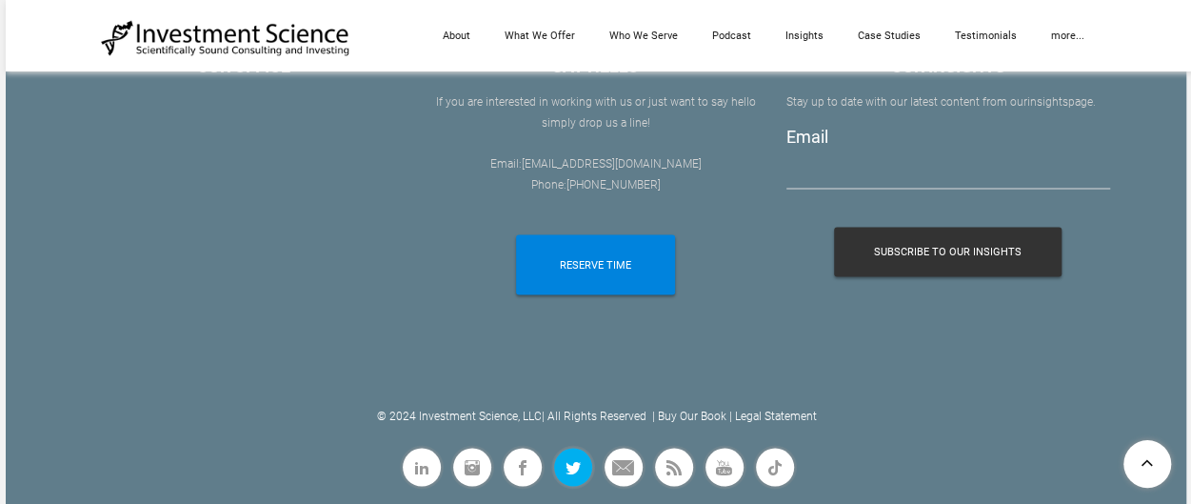 The image size is (1191, 504). What do you see at coordinates (1047, 102) in the screenshot?
I see `a: insights` at bounding box center [1047, 102].